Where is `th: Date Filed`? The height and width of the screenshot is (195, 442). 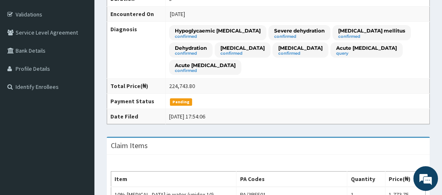
th: Date Filed is located at coordinates (136, 116).